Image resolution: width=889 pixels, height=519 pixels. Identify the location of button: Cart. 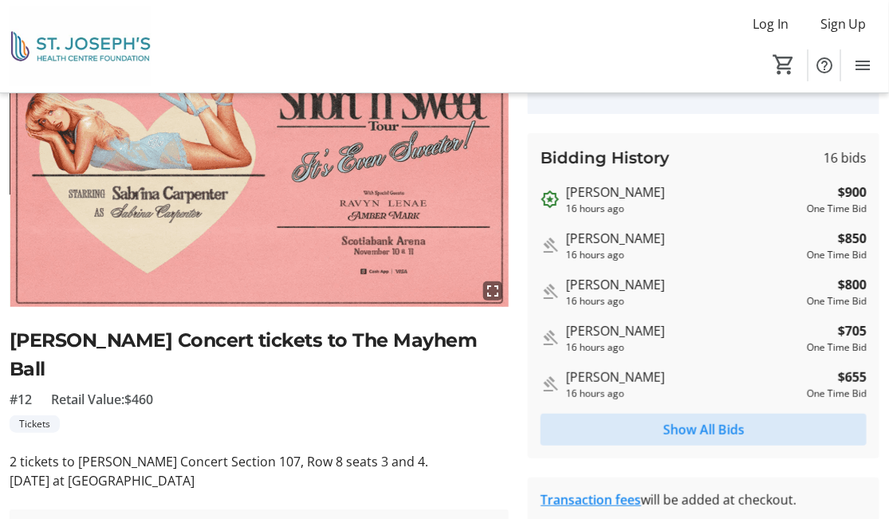
(784, 65).